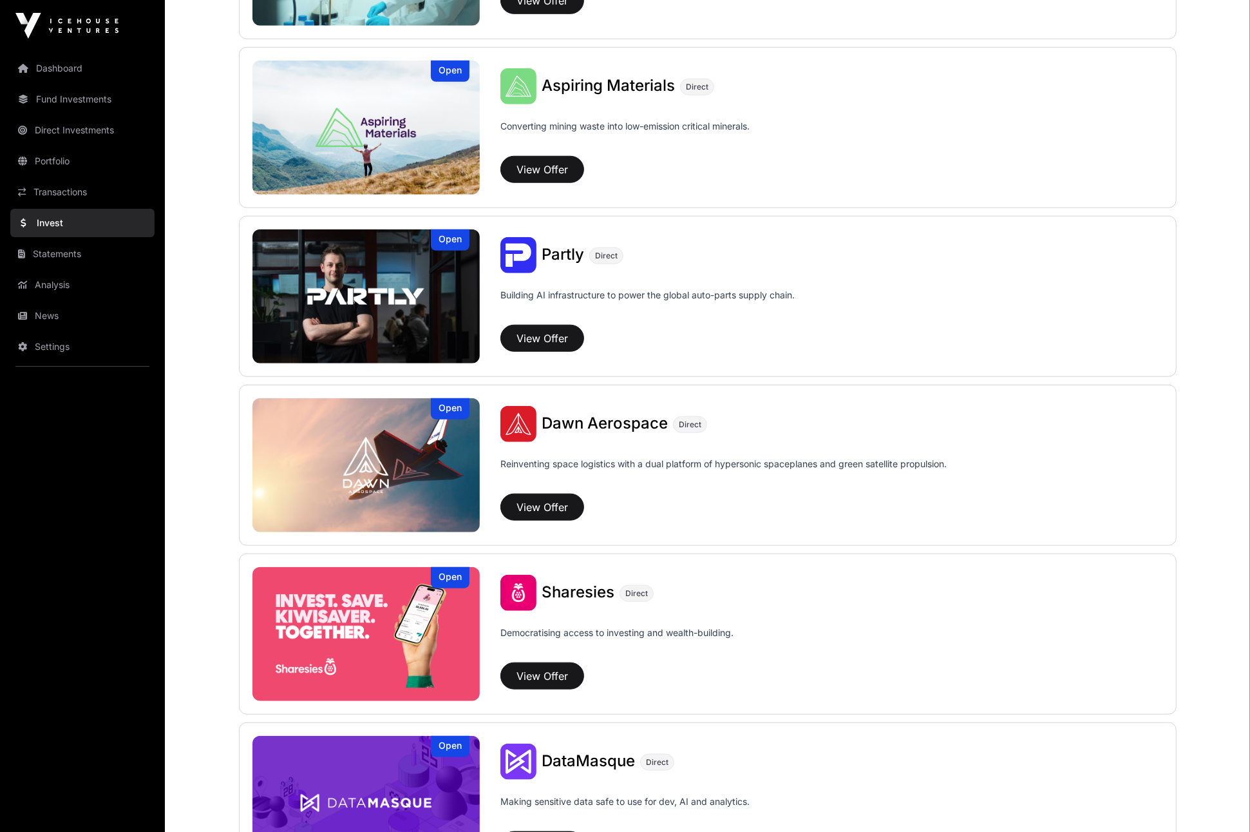  Describe the element at coordinates (605, 424) in the screenshot. I see `a: Dawn Aerospace` at that location.